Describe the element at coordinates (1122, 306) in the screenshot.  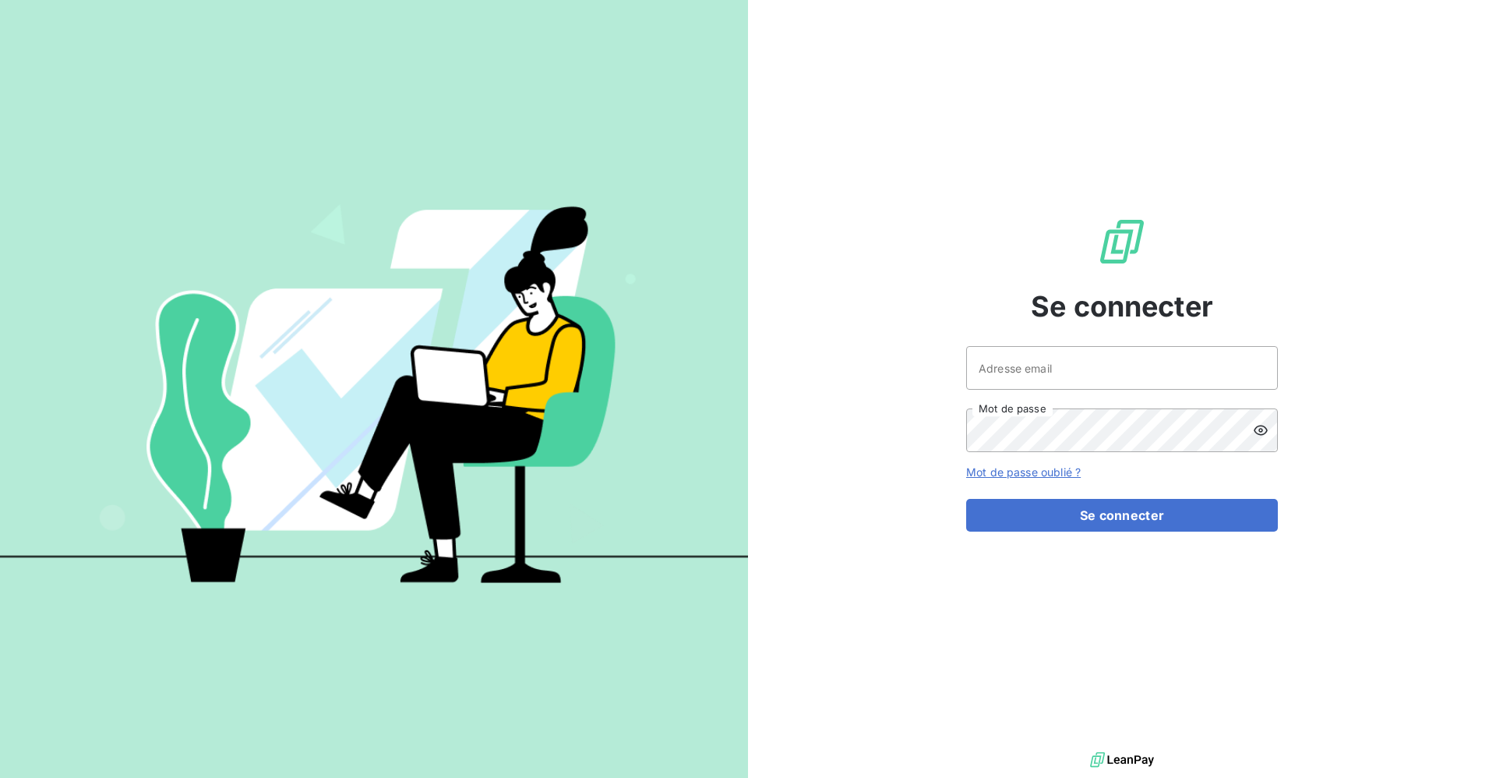
I see `span: Se connecter` at that location.